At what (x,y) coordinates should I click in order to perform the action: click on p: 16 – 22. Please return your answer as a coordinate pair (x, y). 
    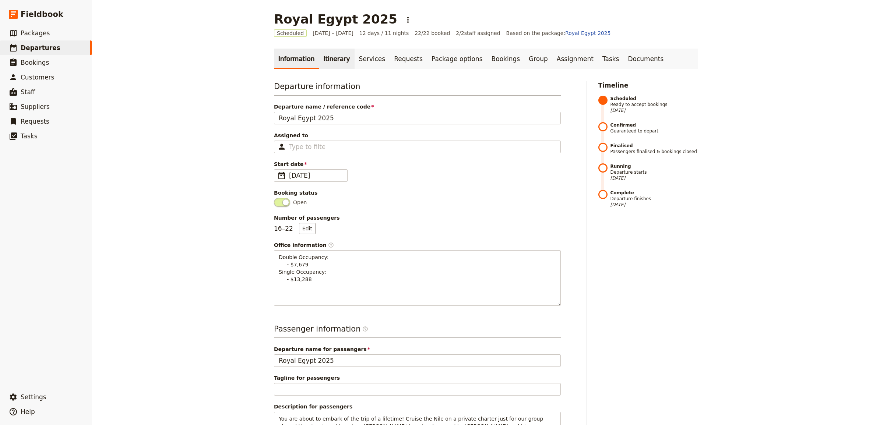
    Looking at the image, I should click on (294, 229).